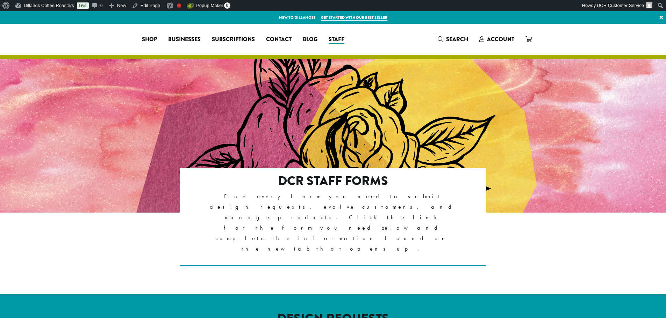 The height and width of the screenshot is (318, 666). What do you see at coordinates (457, 39) in the screenshot?
I see `span: Search` at bounding box center [457, 39].